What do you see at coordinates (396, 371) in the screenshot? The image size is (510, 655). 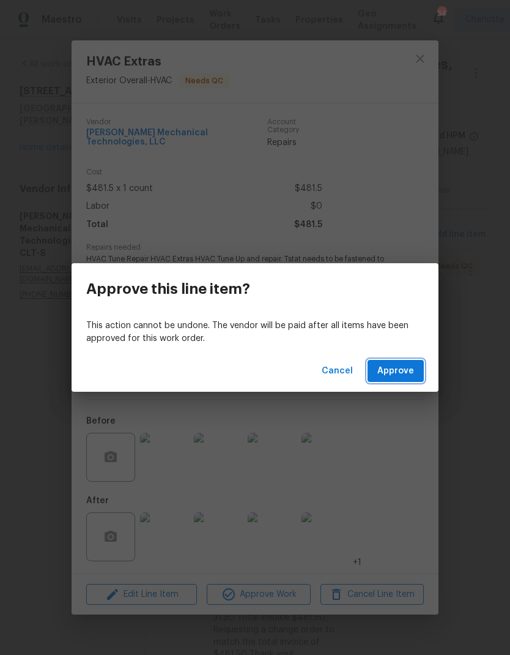 I see `span: Approve` at bounding box center [396, 371].